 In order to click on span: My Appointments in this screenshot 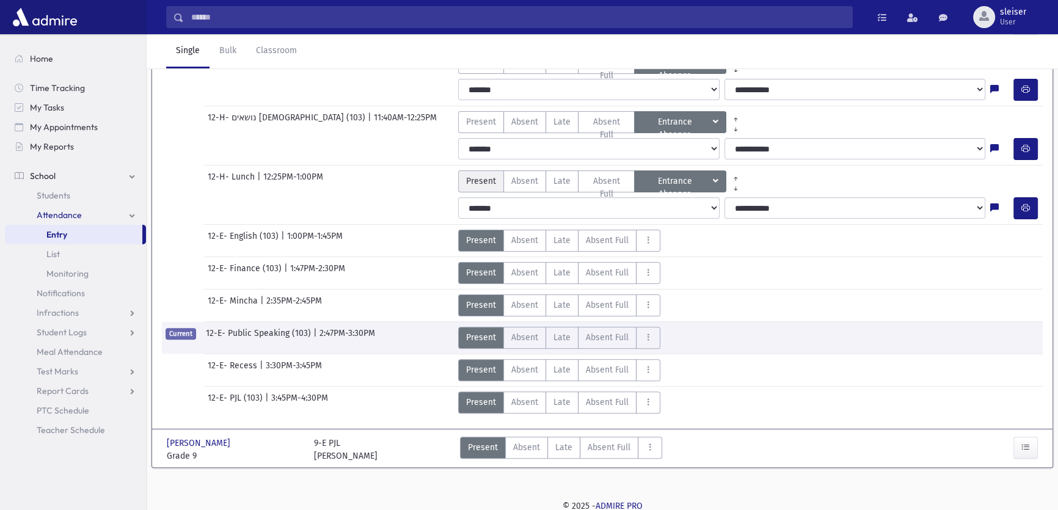, I will do `click(64, 127)`.